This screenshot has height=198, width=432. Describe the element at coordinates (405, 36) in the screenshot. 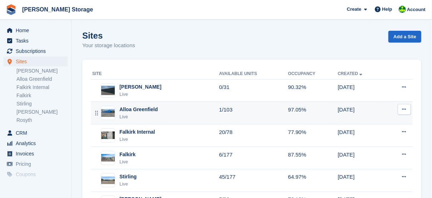

I see `a: Add a Site` at that location.